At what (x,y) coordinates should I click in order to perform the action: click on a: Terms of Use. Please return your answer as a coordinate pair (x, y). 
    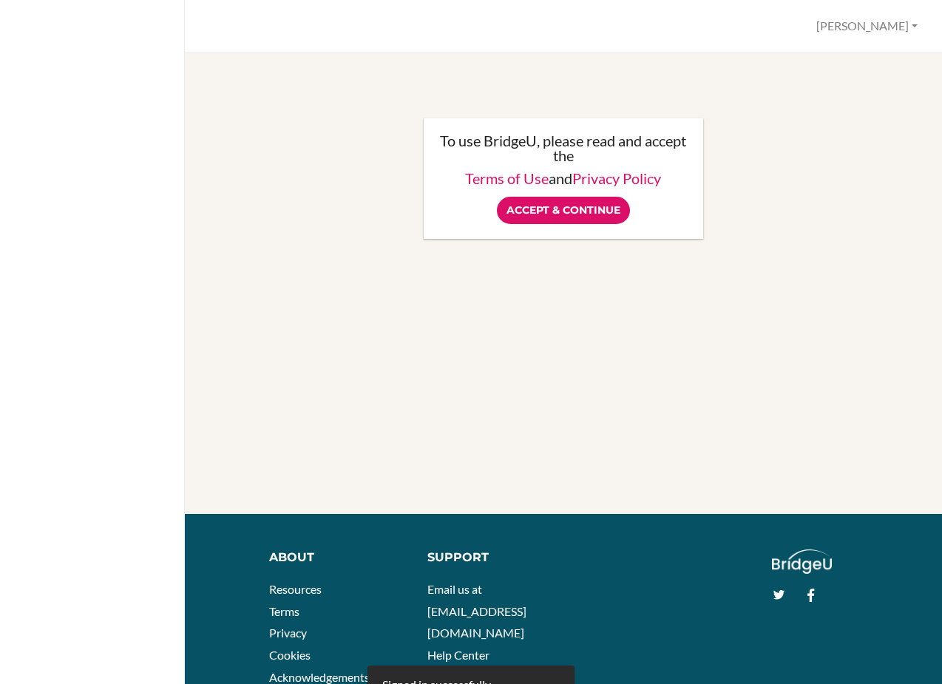
    Looking at the image, I should click on (507, 178).